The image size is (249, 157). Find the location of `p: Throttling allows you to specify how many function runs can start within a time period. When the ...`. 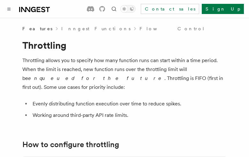

p: Throttling allows you to specify how many function runs can start within a time period. When the ... is located at coordinates (124, 74).